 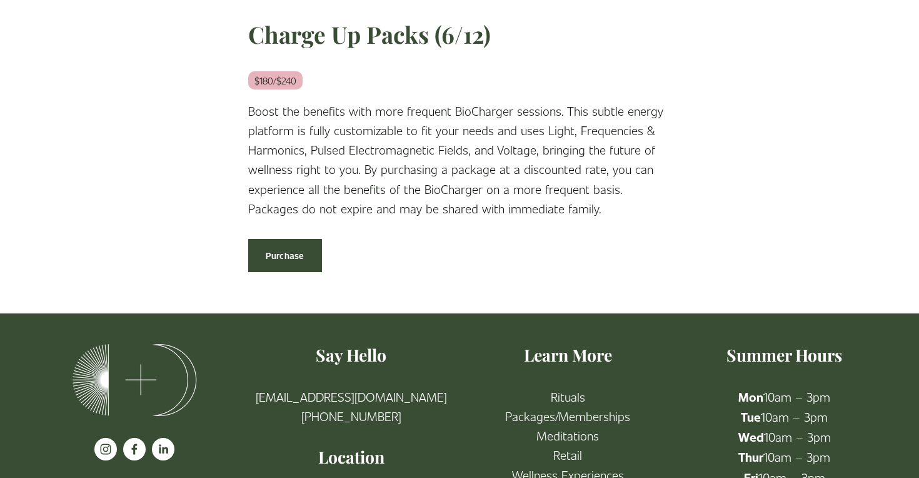 What do you see at coordinates (568, 355) in the screenshot?
I see `h4: Learn More` at bounding box center [568, 355].